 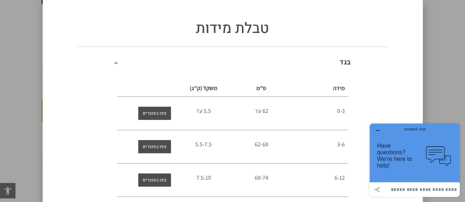 I want to click on span: 5.5-7.5, so click(x=203, y=144).